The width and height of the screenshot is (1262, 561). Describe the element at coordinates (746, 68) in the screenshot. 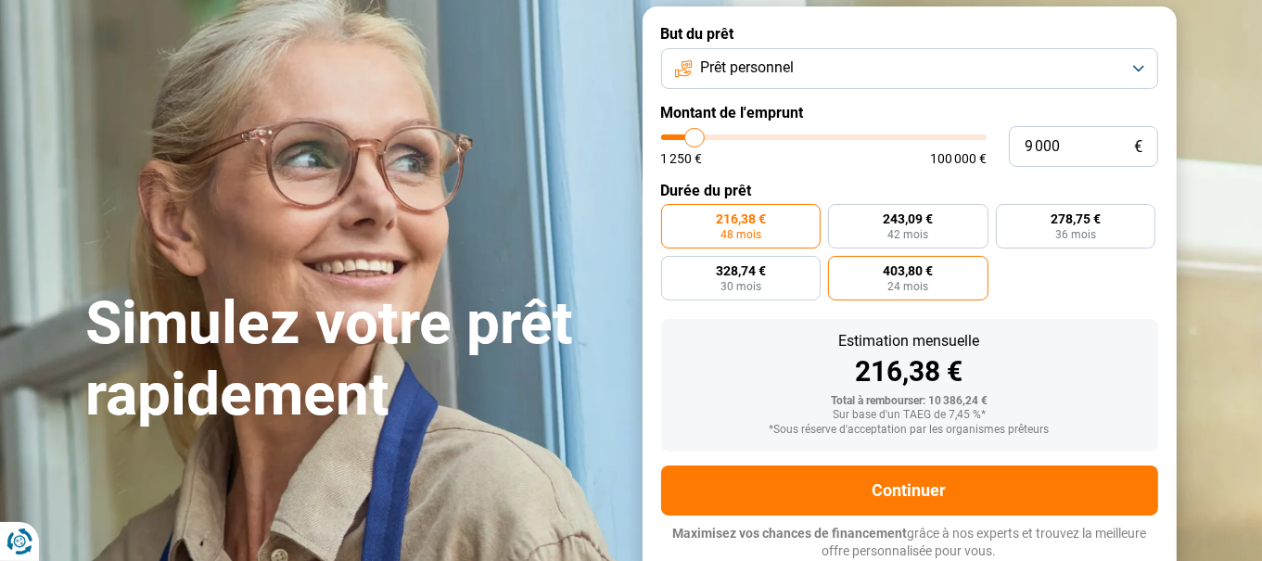

I see `span: Prêt personnel` at that location.